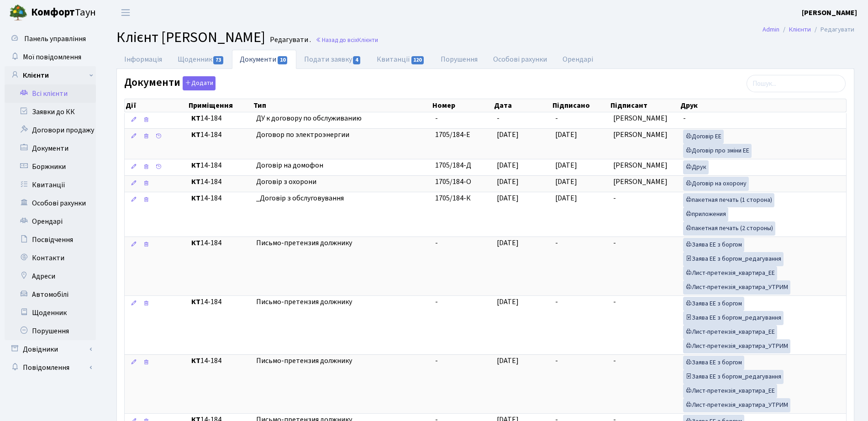 Image resolution: width=868 pixels, height=421 pixels. I want to click on a: Посвідчення, so click(50, 240).